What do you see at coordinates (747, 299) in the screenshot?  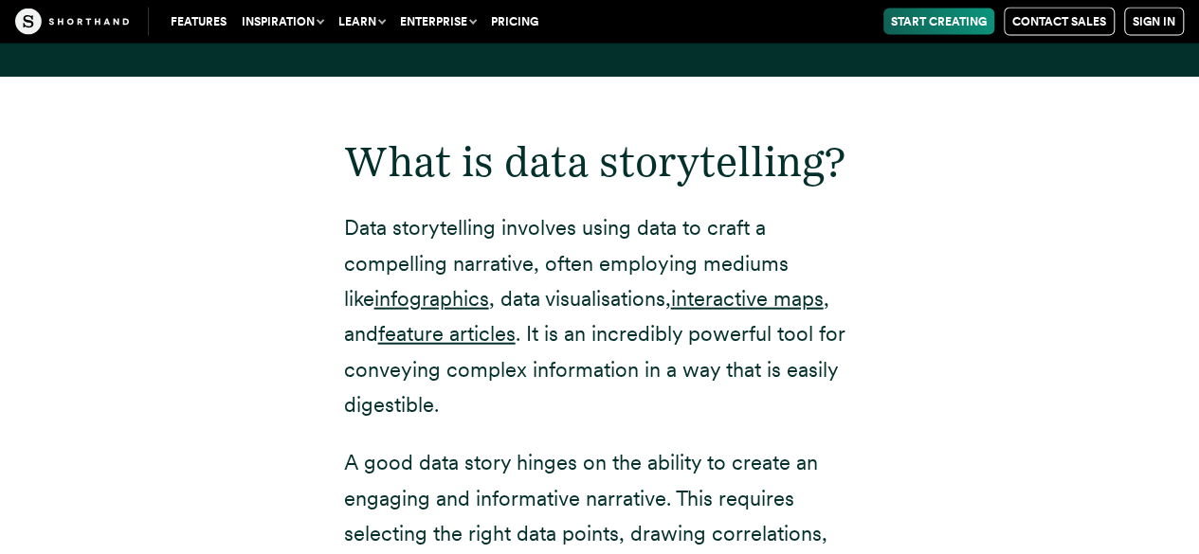 I see `a: interactive maps` at bounding box center [747, 299].